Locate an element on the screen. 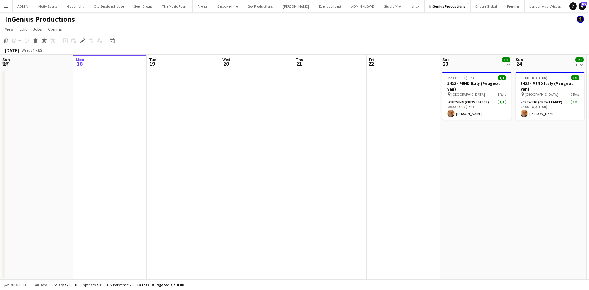 Image resolution: width=589 pixels, height=290 pixels. span: Thu is located at coordinates (299, 60).